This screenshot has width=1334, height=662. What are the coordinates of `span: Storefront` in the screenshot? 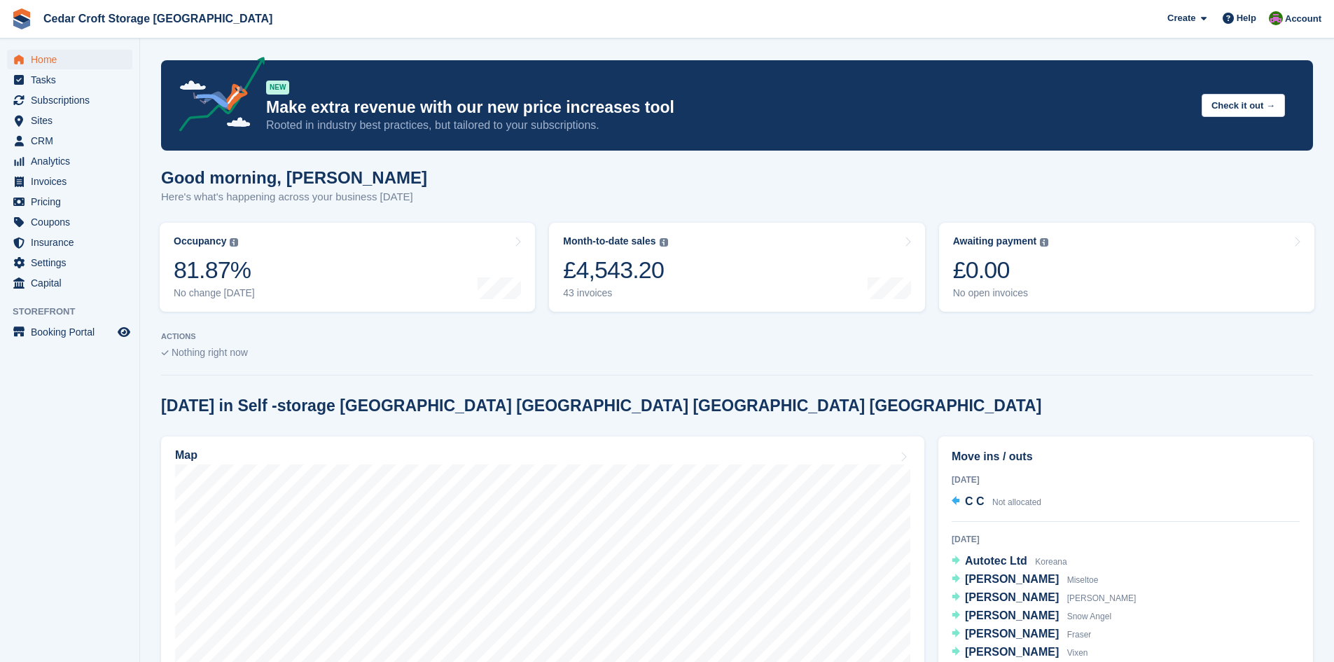 It's located at (76, 312).